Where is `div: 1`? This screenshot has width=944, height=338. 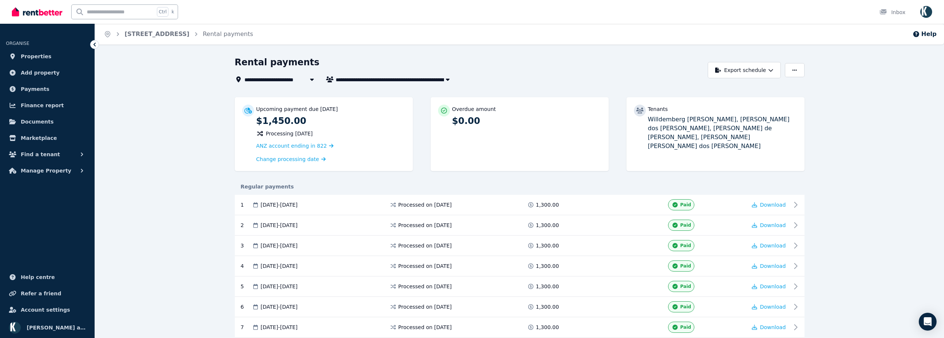 div: 1 is located at coordinates (246, 205).